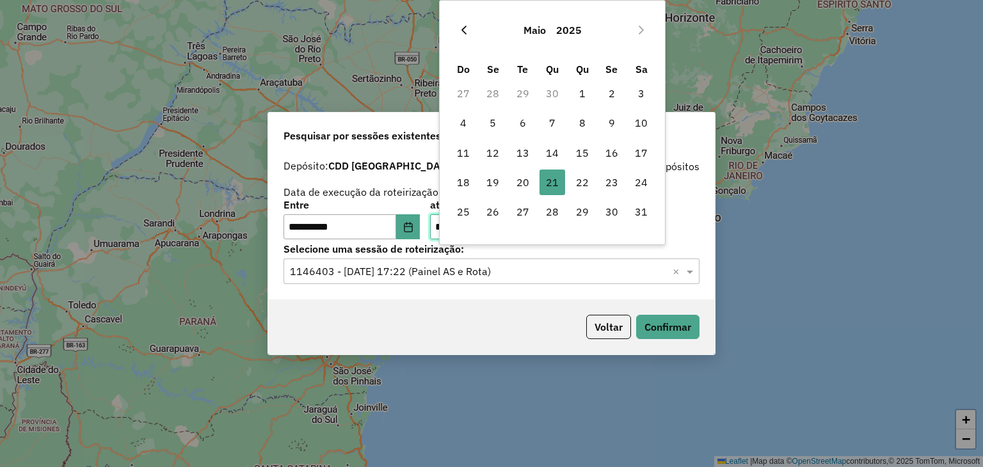 The height and width of the screenshot is (467, 983). I want to click on label: Selecione uma sessão de roteirização:, so click(491, 249).